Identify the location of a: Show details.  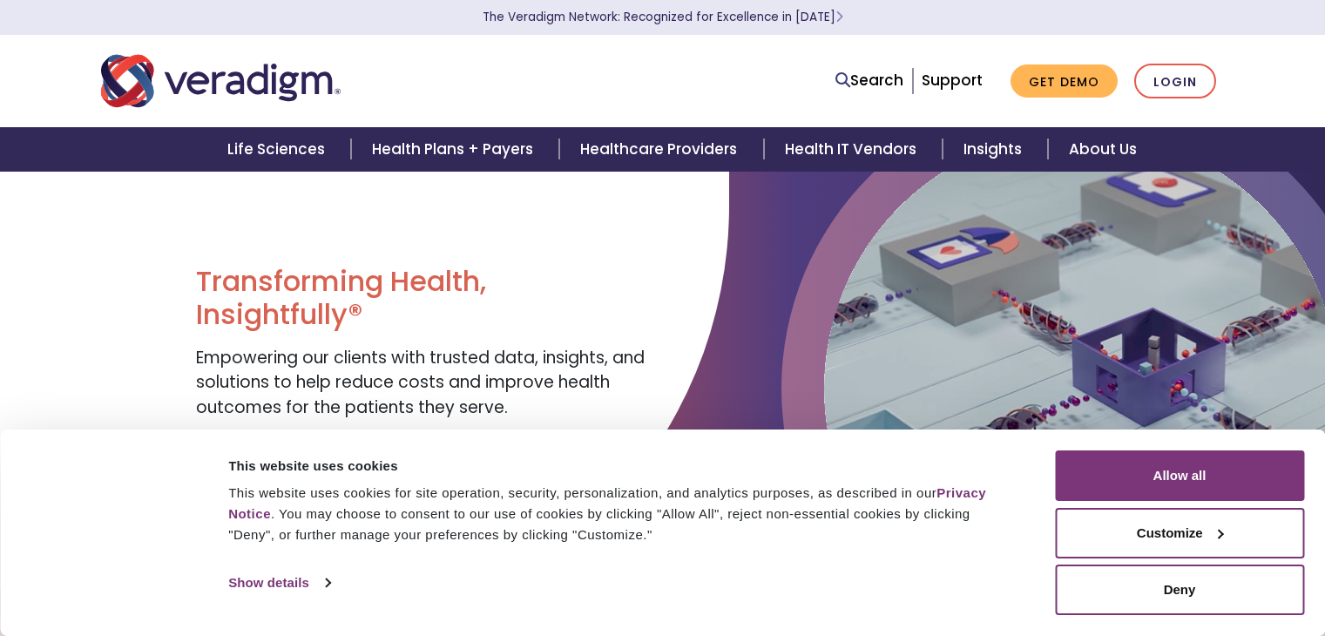
(279, 583).